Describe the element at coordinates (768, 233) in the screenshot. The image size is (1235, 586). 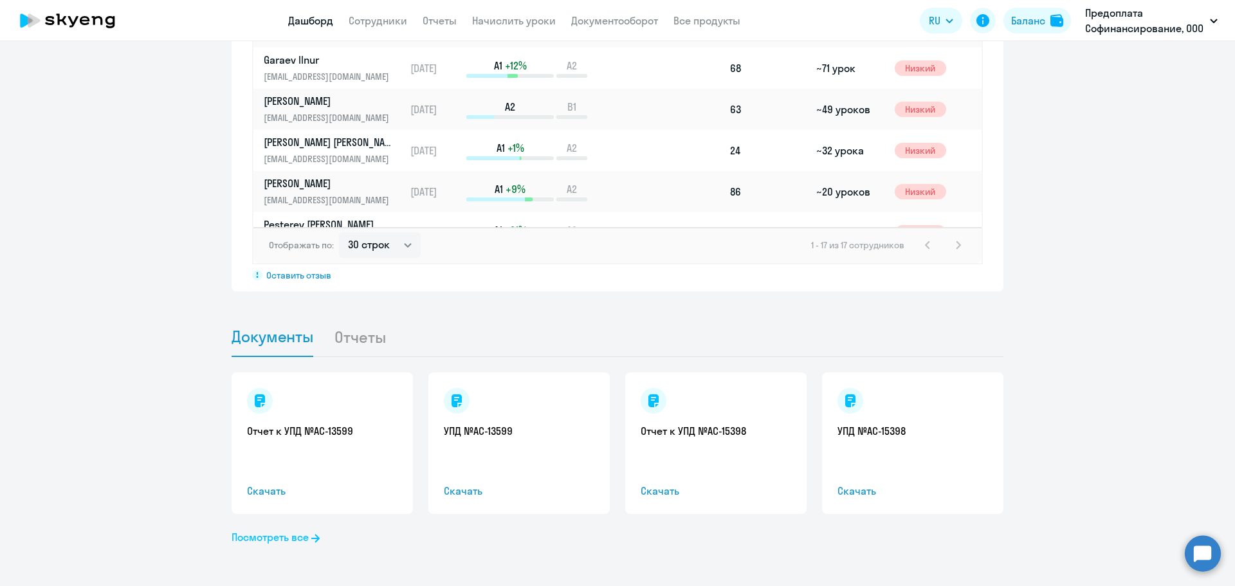
I see `td: 65` at that location.